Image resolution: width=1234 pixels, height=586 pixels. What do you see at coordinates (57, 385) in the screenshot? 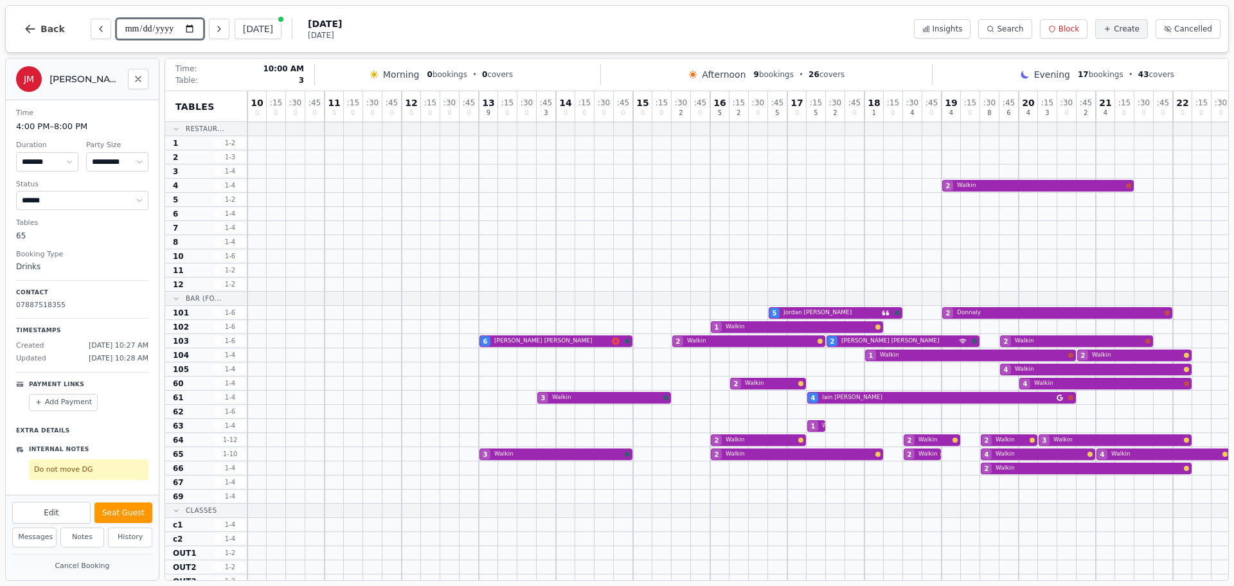
I see `p: Payment Links` at bounding box center [57, 385].